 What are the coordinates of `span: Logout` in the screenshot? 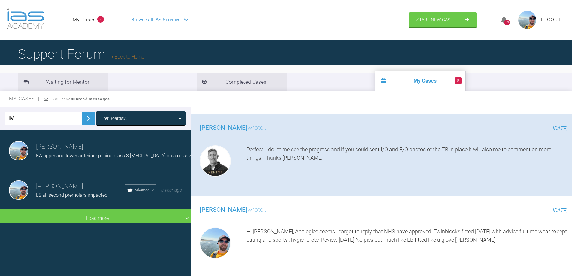 It's located at (551, 20).